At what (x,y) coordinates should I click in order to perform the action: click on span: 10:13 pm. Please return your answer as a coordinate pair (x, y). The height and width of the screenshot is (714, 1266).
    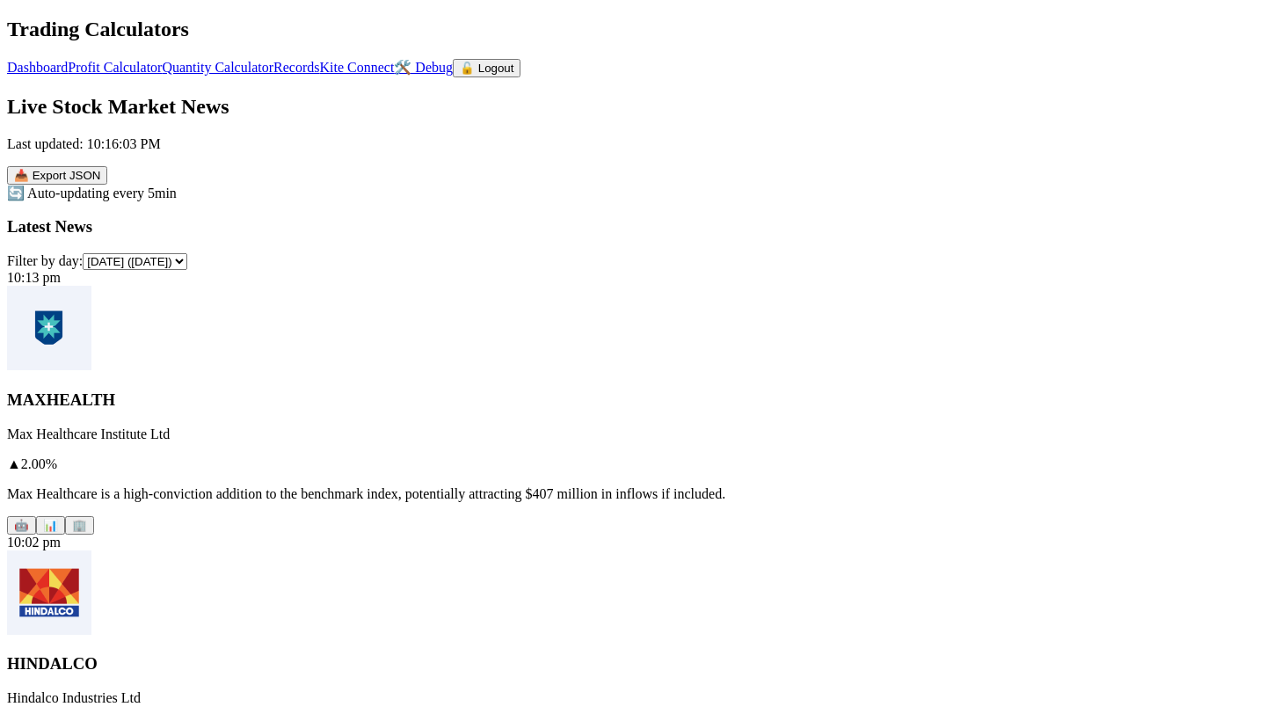
    Looking at the image, I should click on (33, 277).